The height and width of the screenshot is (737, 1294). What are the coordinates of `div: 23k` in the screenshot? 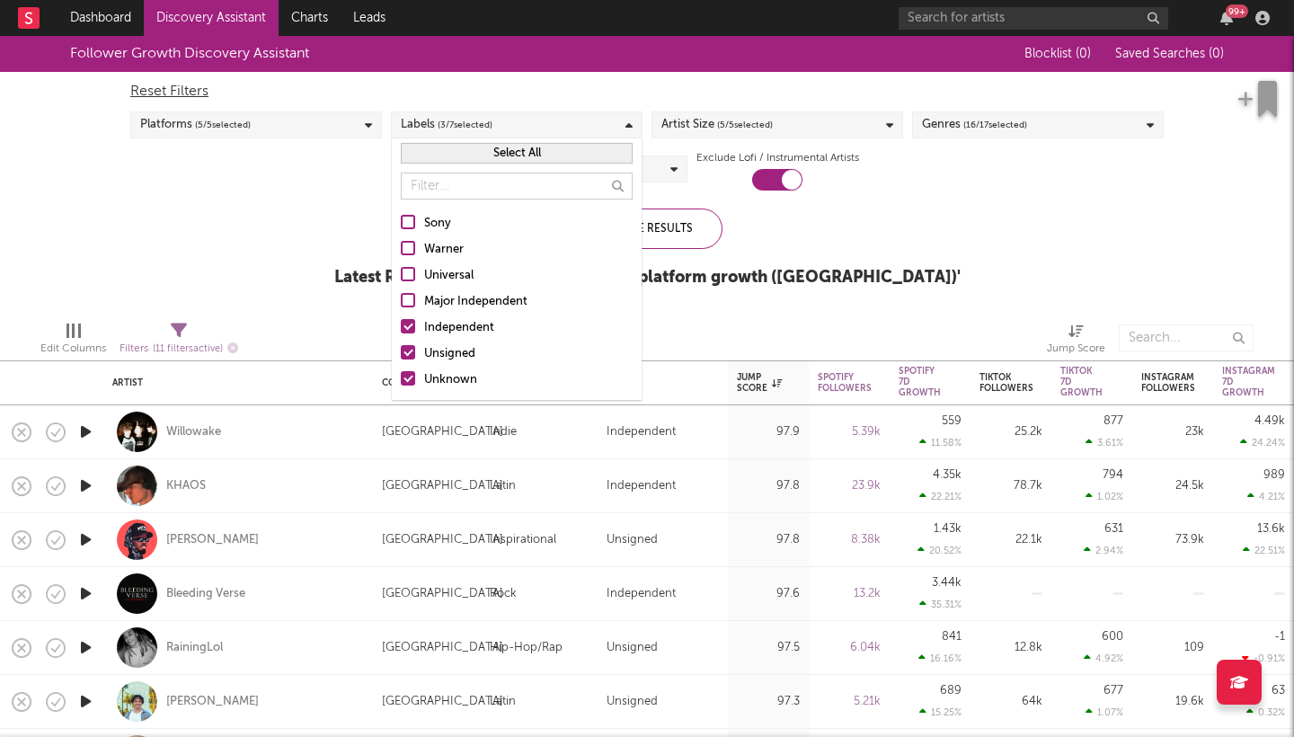 It's located at (1173, 432).